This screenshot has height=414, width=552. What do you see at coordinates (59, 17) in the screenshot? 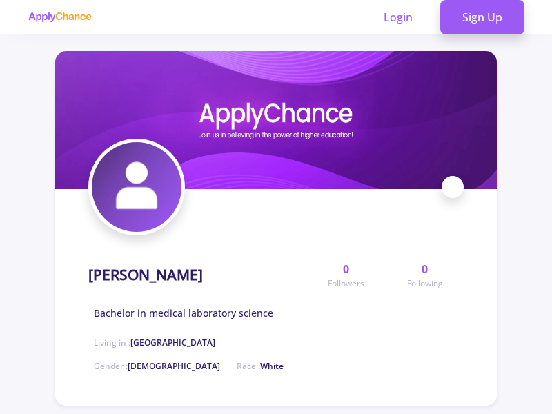
I see `img: applychance logo text only` at bounding box center [59, 17].